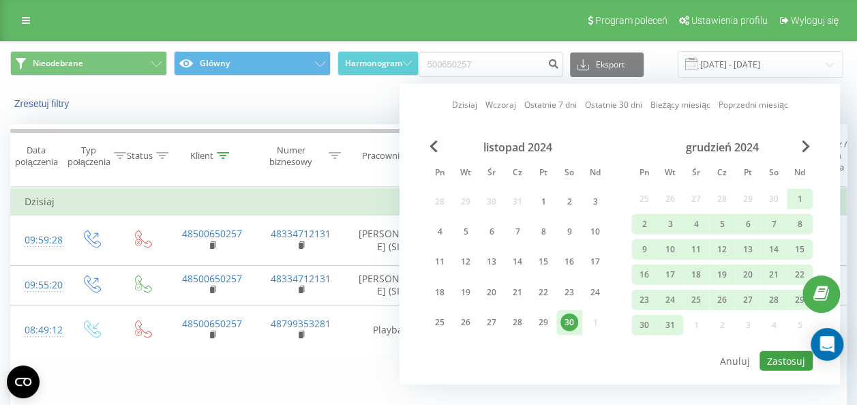  What do you see at coordinates (252, 63) in the screenshot?
I see `button: Główny` at bounding box center [252, 63].